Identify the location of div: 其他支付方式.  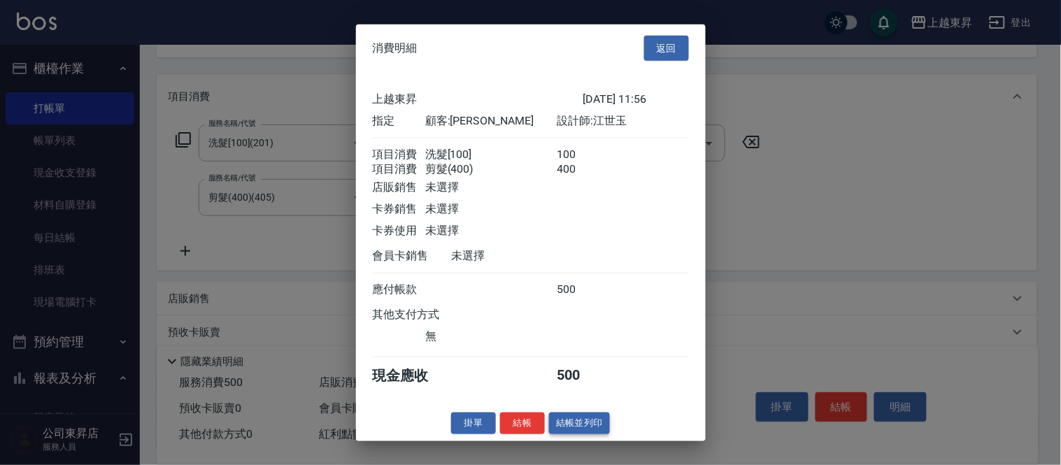
(425, 315).